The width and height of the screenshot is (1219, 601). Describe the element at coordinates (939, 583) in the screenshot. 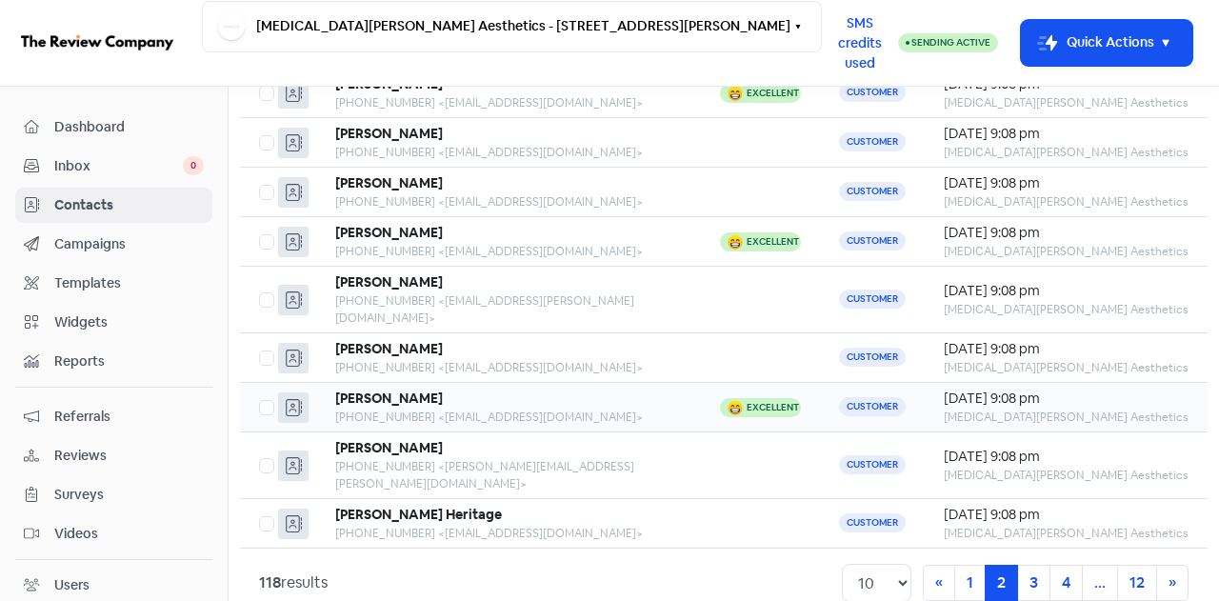

I see `a: Previous` at that location.